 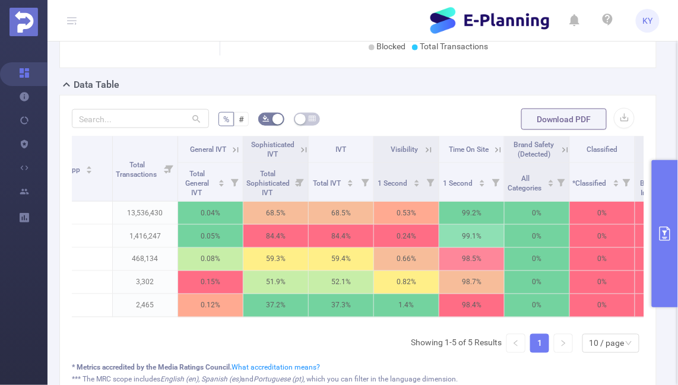 I want to click on i: icon: bg-colors, so click(x=266, y=119).